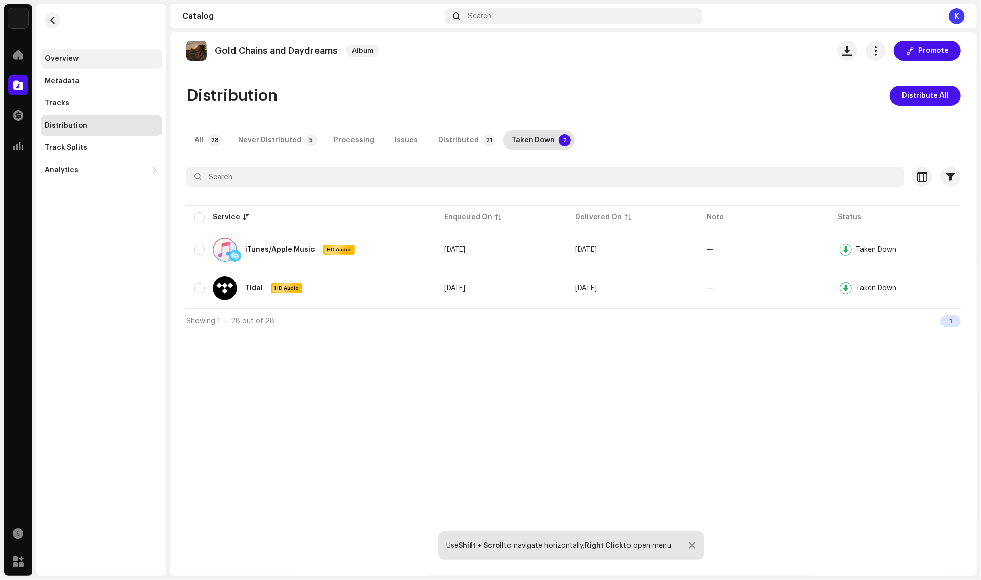 Image resolution: width=981 pixels, height=580 pixels. Describe the element at coordinates (480, 16) in the screenshot. I see `span: Search` at that location.